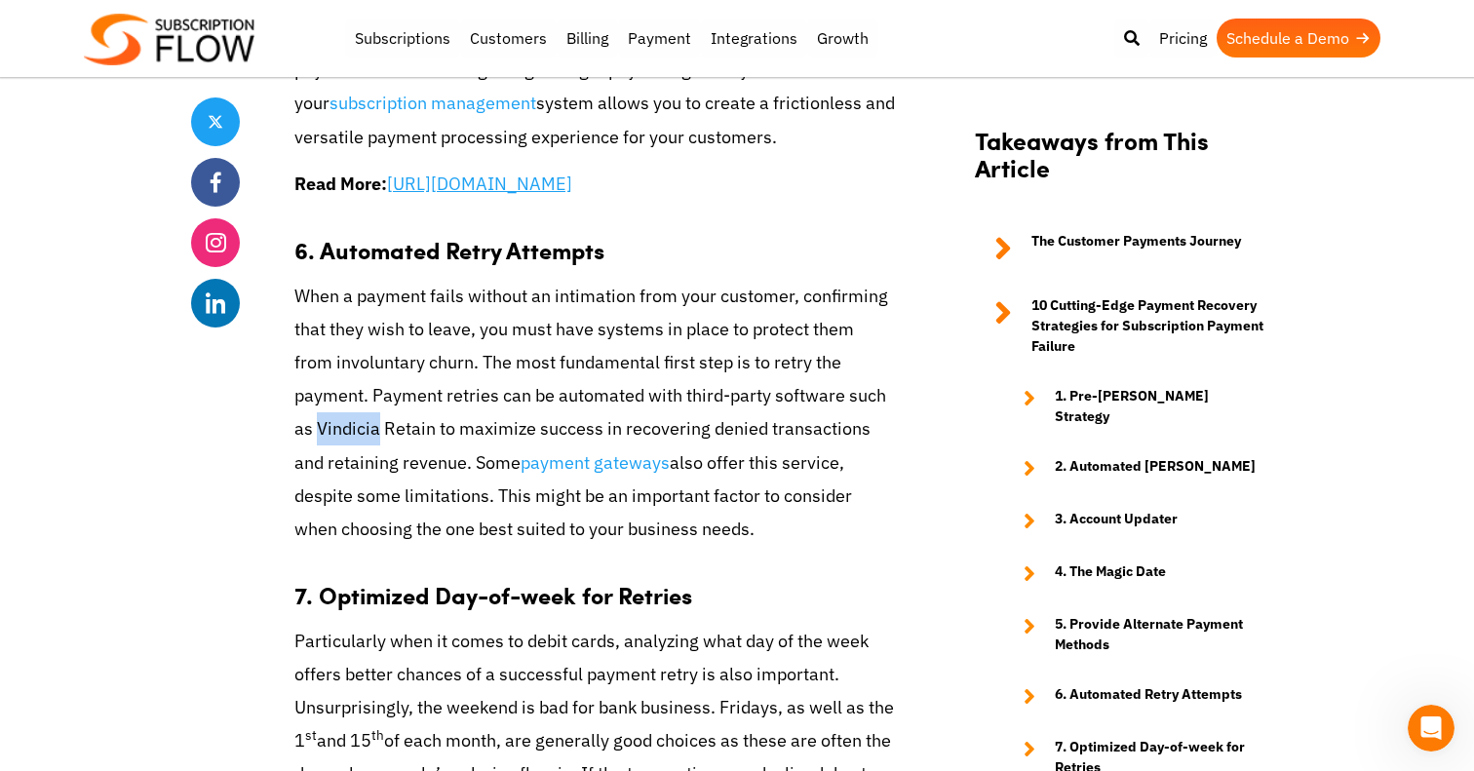  I want to click on strong: 7. Optimized Day-of-week for Retries, so click(493, 595).